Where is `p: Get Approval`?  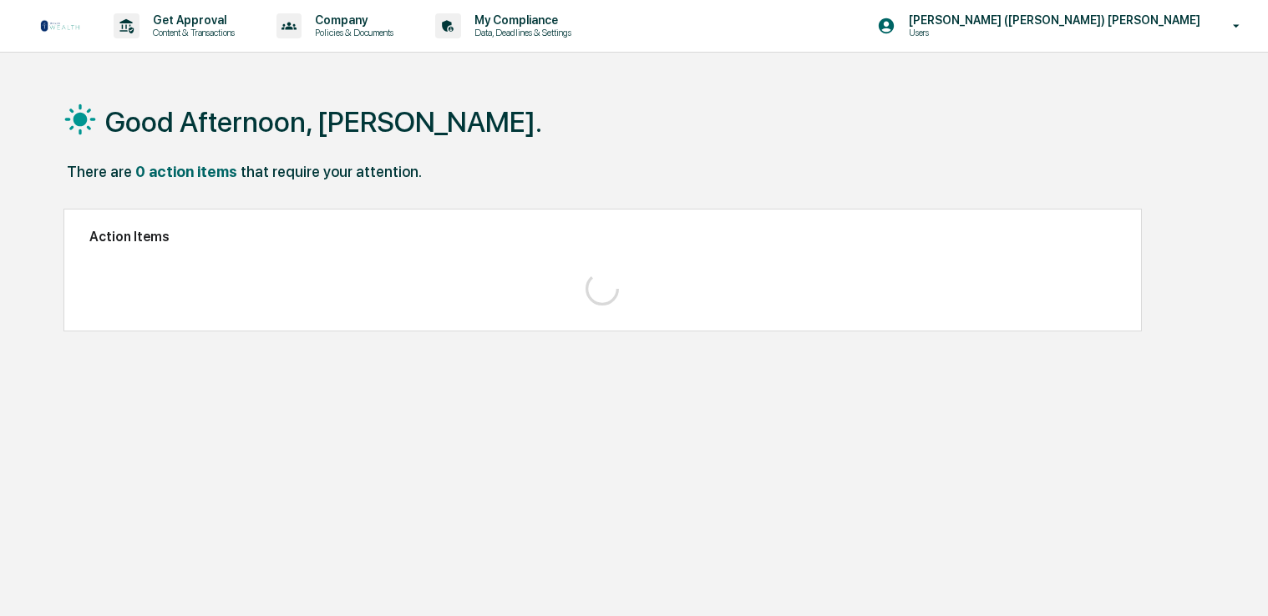 p: Get Approval is located at coordinates (191, 20).